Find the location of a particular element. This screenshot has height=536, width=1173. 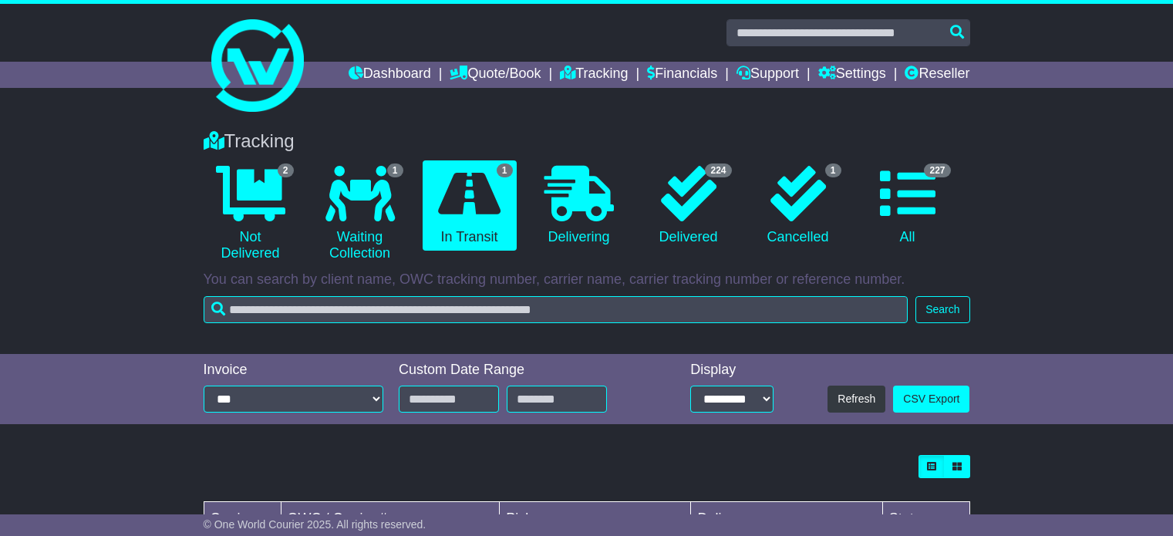

div: Invoice is located at coordinates (294, 370).